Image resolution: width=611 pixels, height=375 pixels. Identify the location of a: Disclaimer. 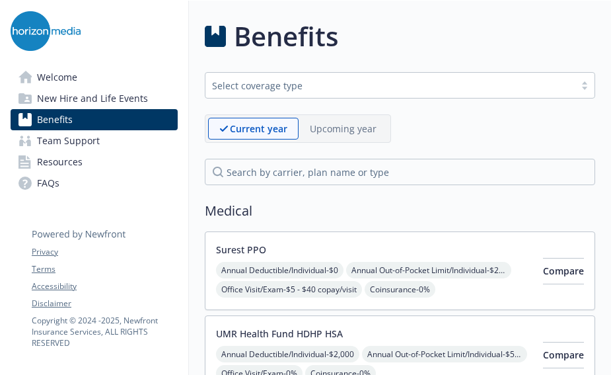
(104, 303).